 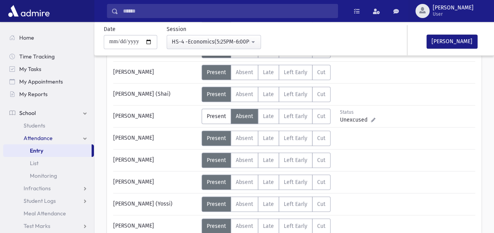 I want to click on span: Test Marks, so click(x=37, y=226).